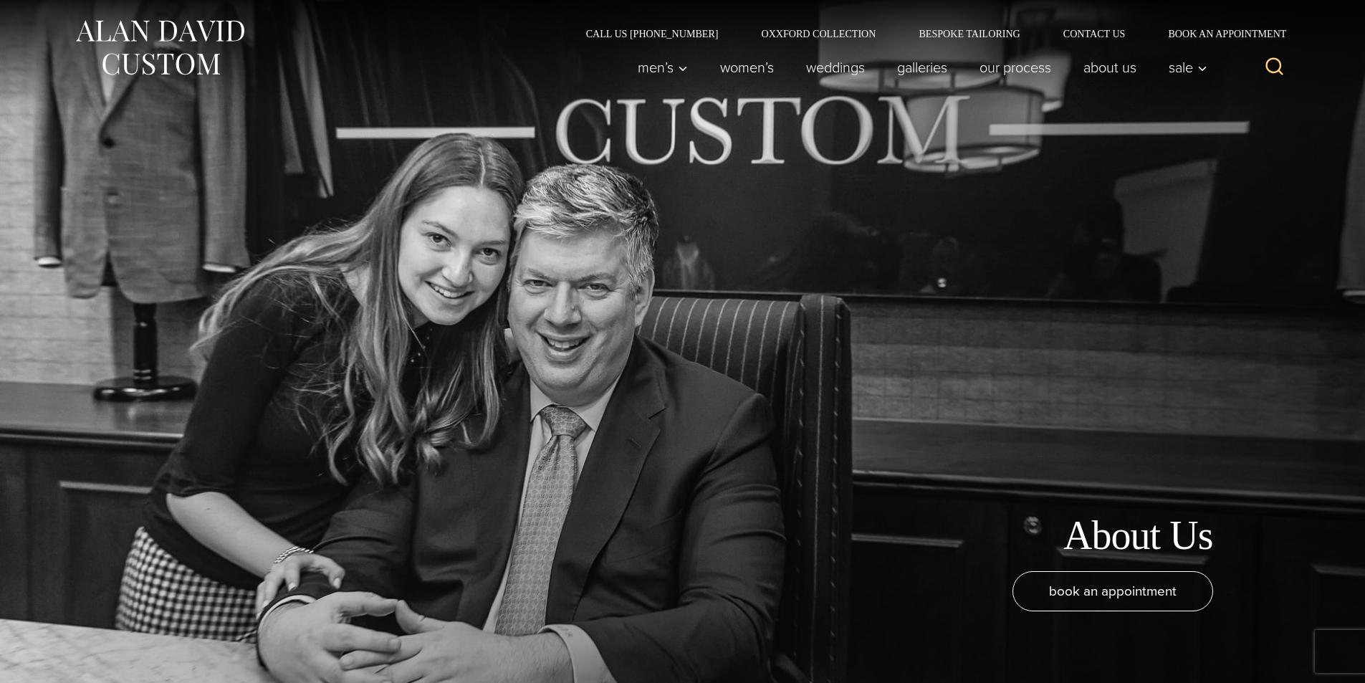 The width and height of the screenshot is (1365, 683). I want to click on a: Contact Us, so click(1094, 34).